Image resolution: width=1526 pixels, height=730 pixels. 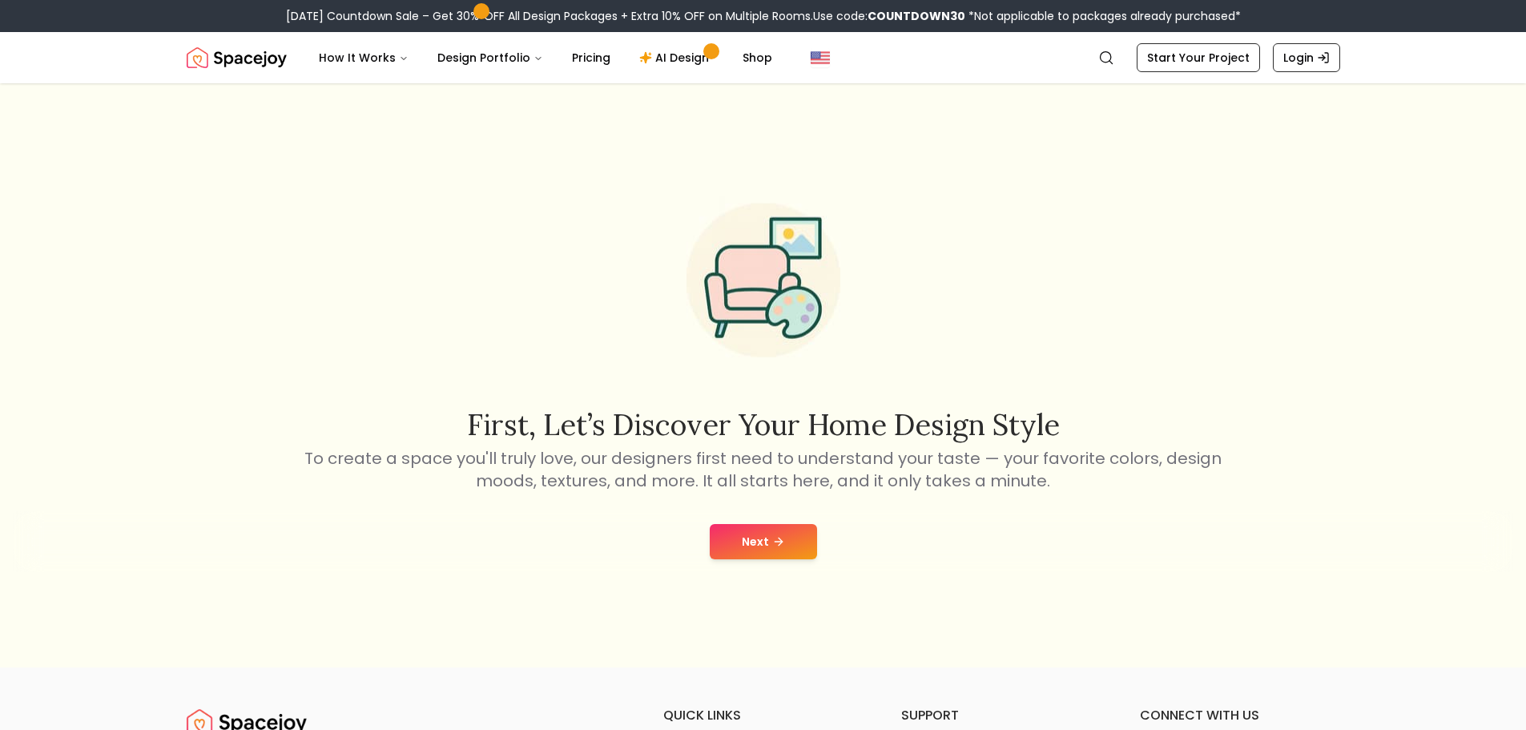 I want to click on a: Start Your Project, so click(x=1198, y=58).